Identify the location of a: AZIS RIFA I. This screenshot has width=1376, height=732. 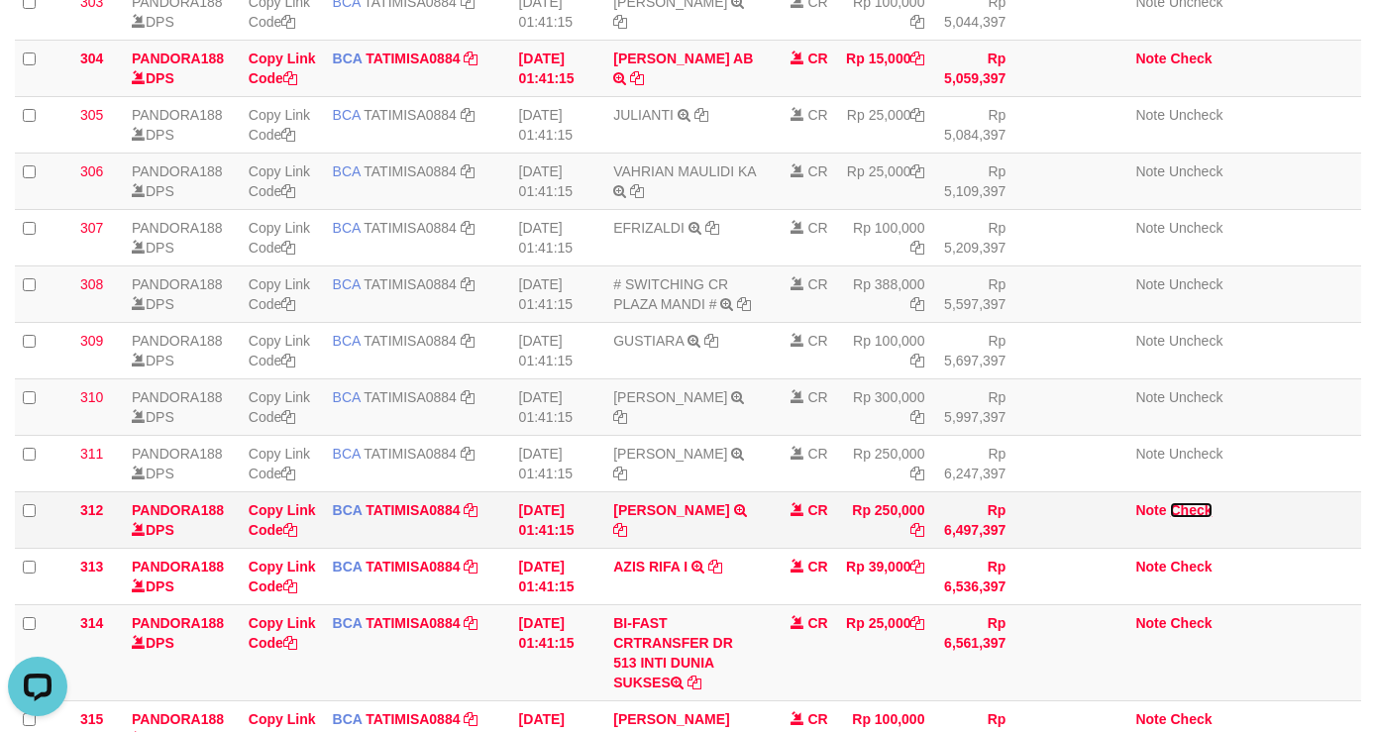
(650, 567).